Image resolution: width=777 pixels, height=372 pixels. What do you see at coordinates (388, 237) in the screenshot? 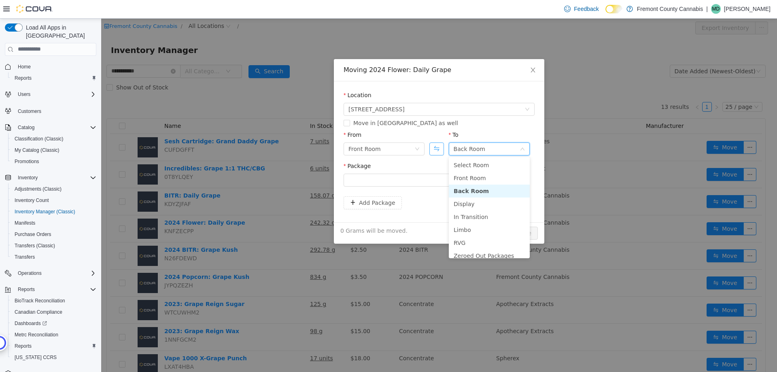
I see `li: Zeroed Out Packages` at bounding box center [388, 237].